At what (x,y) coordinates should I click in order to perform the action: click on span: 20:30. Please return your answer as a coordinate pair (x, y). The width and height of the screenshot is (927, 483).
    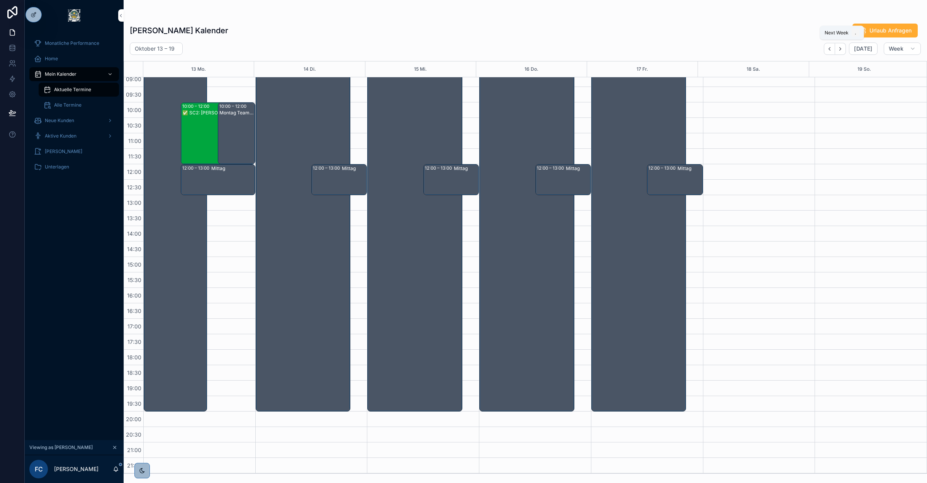
    Looking at the image, I should click on (134, 434).